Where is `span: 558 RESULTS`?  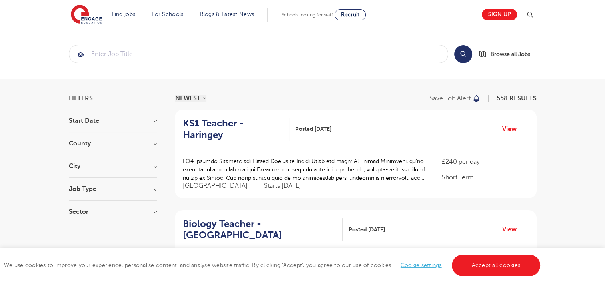
span: 558 RESULTS is located at coordinates (516, 98).